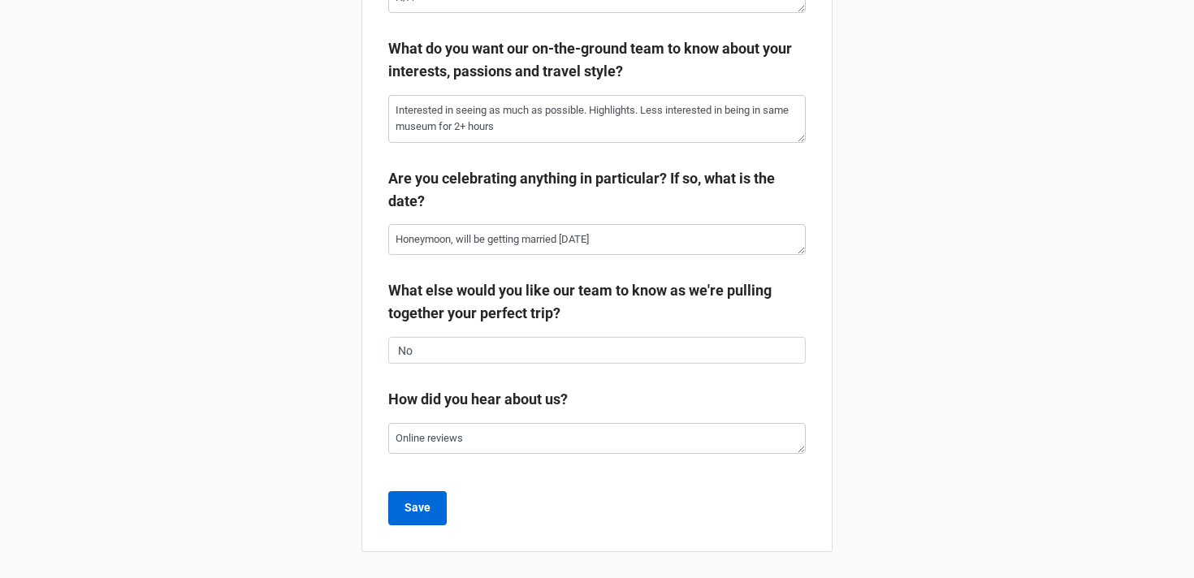  Describe the element at coordinates (597, 119) in the screenshot. I see `textarea: Interested in seeing as much as possible. Highlights. Less interested in being in same museum for...` at that location.